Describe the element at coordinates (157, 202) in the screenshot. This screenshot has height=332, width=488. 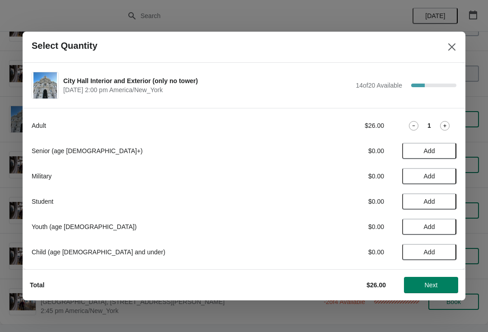
I see `div: Student` at that location.